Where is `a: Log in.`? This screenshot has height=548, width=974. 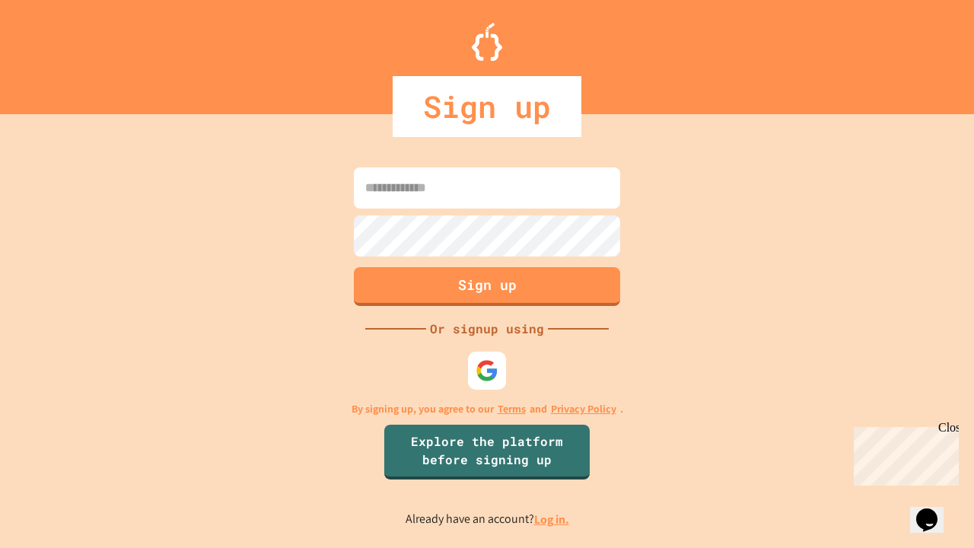 a: Log in. is located at coordinates (552, 519).